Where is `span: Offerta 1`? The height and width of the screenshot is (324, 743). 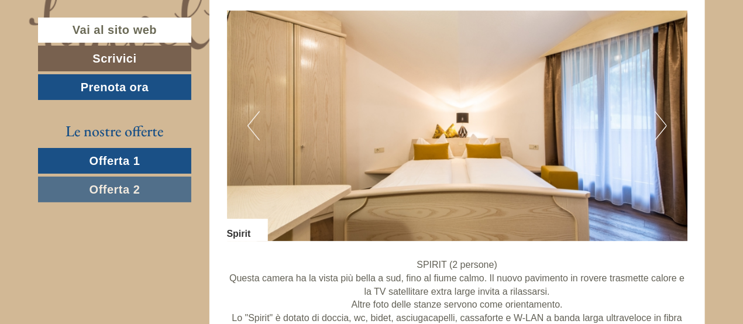
span: Offerta 1 is located at coordinates (115, 161).